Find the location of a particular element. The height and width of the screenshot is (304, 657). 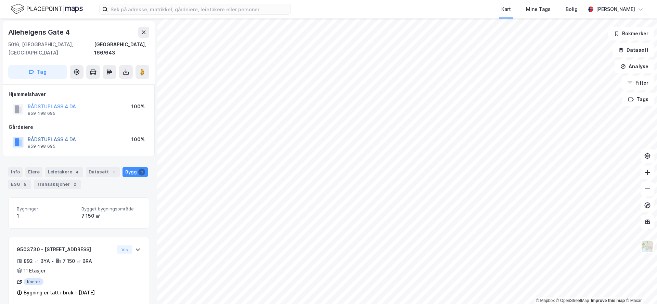

button: Analyse is located at coordinates (635, 66).